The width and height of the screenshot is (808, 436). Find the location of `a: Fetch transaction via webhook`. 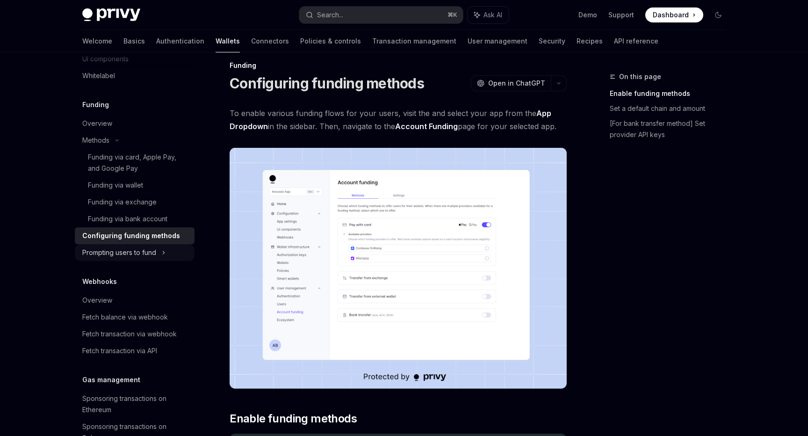

a: Fetch transaction via webhook is located at coordinates (135, 334).